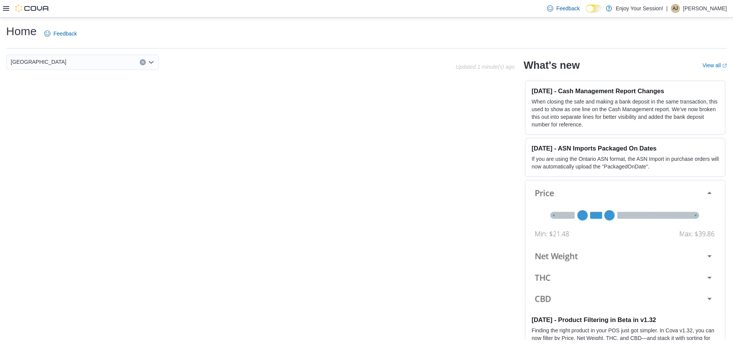  Describe the element at coordinates (675, 8) in the screenshot. I see `div: Aleshia Jennings` at that location.